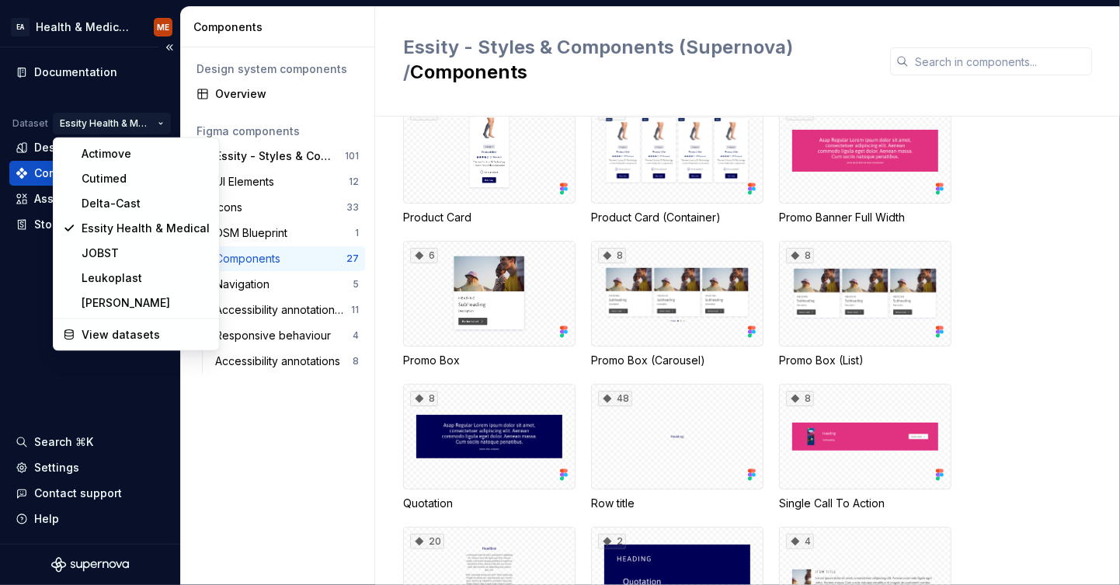 The width and height of the screenshot is (1120, 585). Describe the element at coordinates (145, 335) in the screenshot. I see `div: View datasets` at that location.